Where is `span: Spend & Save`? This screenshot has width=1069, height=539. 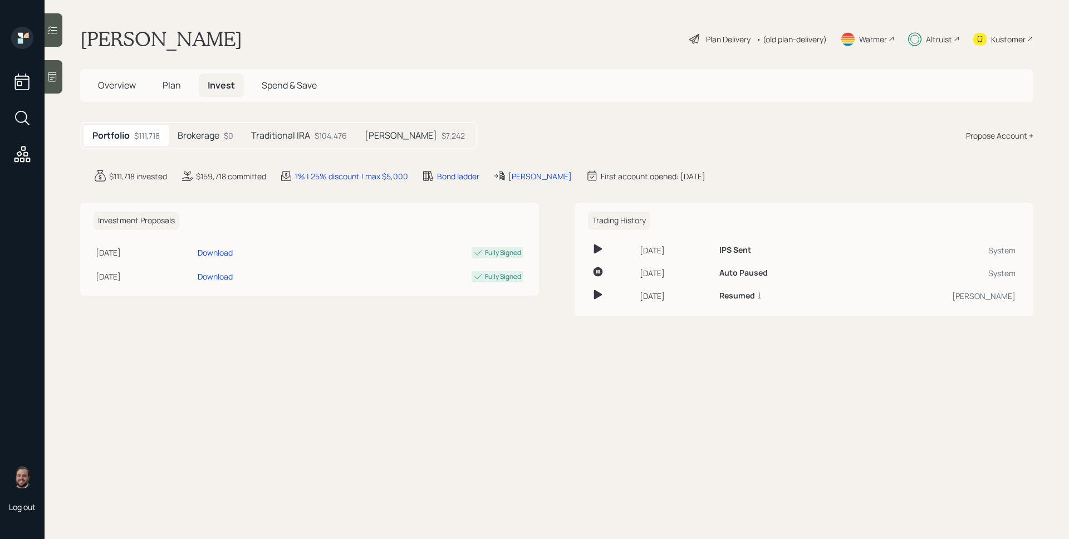 span: Spend & Save is located at coordinates (289, 85).